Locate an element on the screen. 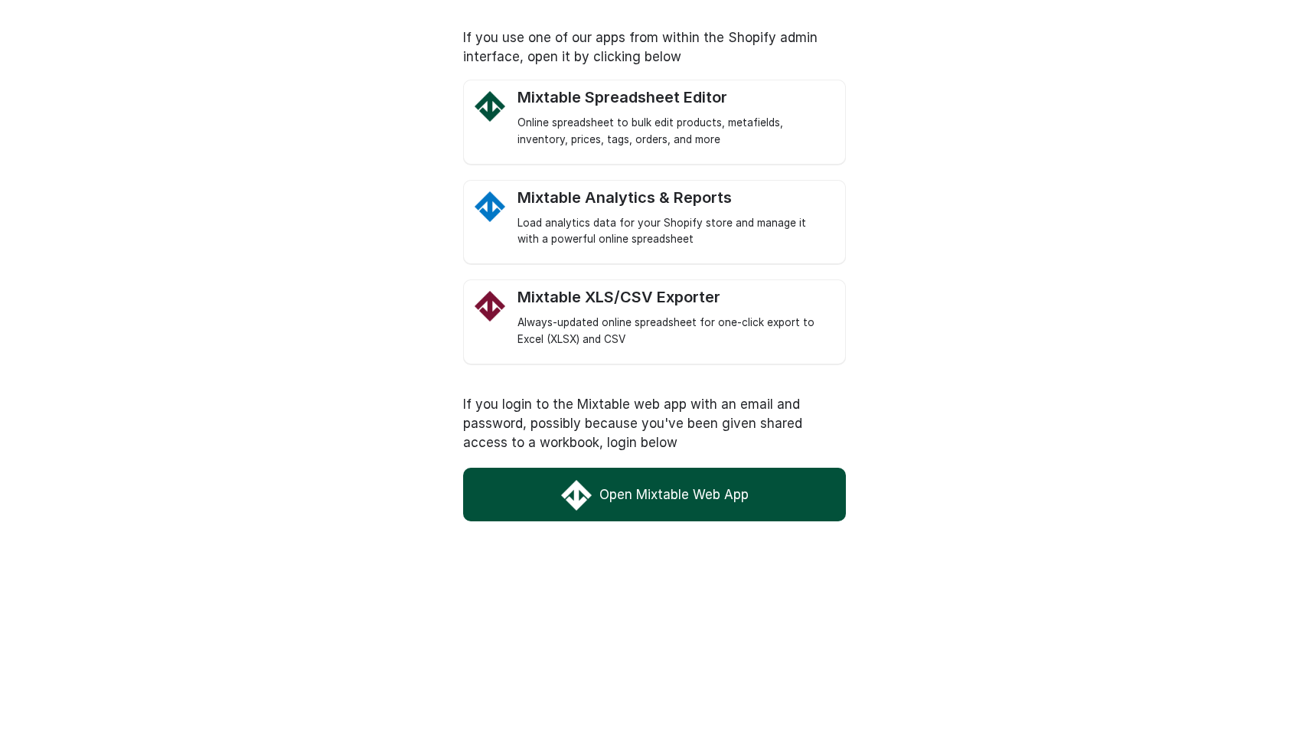 This screenshot has width=1309, height=751. a: Mixtable Excel and CSV Exporter app Logo Mixtable XLS/CSV Exporter Always-updated online spreadsh... is located at coordinates (674, 318).